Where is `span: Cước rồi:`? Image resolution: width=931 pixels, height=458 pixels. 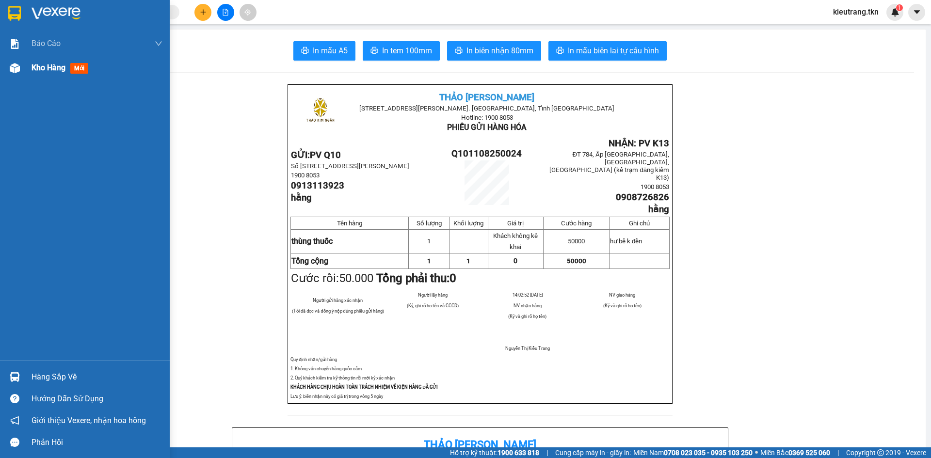
span: Cước rồi: is located at coordinates (373, 278).